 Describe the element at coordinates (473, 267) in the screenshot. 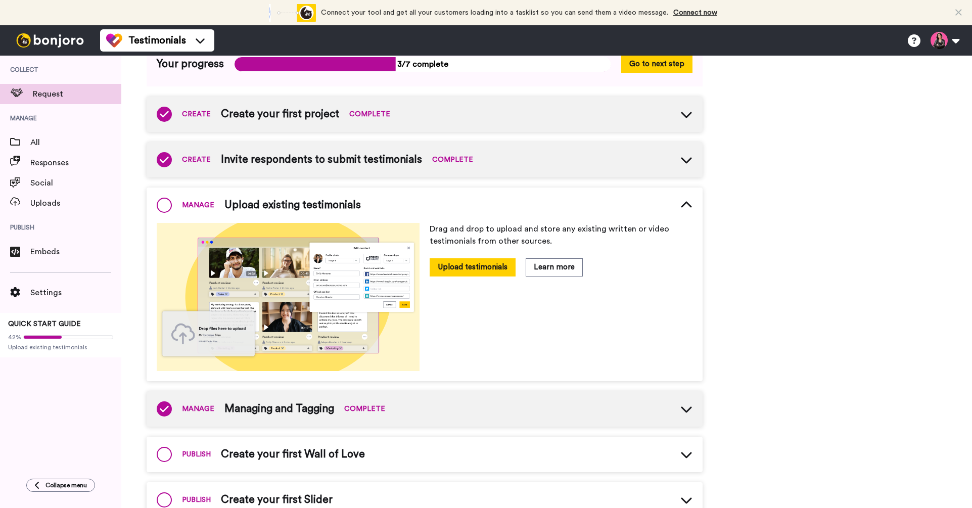

I see `a: Upload testimonials` at that location.